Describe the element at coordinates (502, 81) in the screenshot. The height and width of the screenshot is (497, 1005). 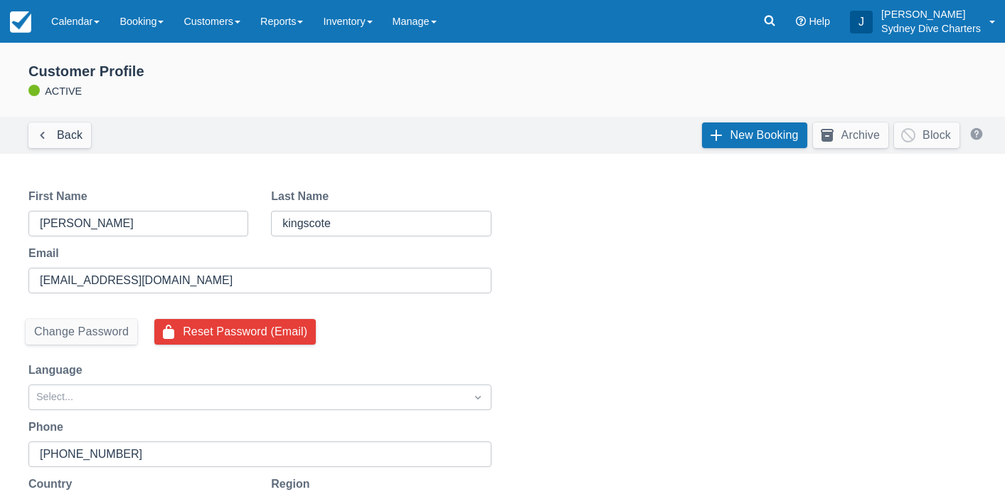
I see `div: ACTIVE` at that location.